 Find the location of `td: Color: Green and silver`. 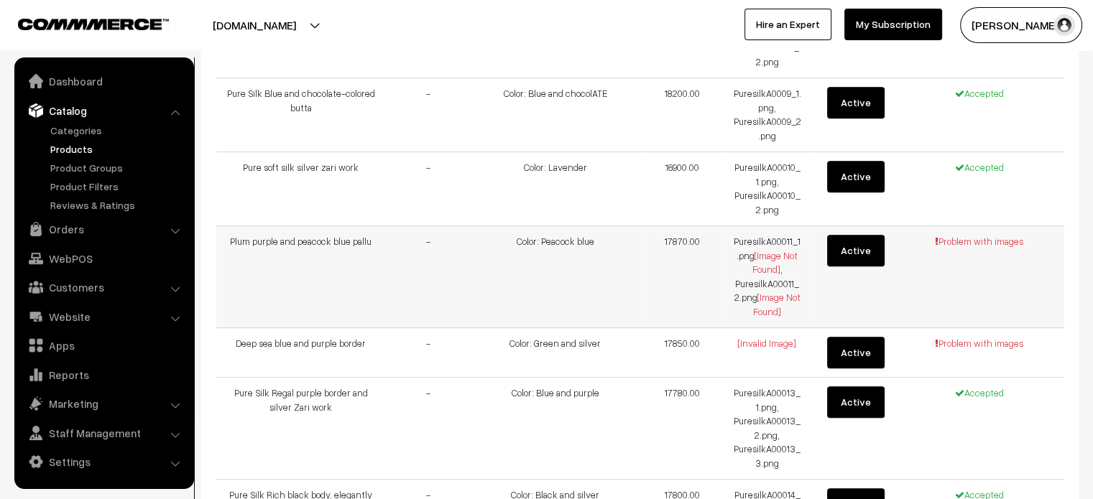

td: Color: Green and silver is located at coordinates (556, 353).